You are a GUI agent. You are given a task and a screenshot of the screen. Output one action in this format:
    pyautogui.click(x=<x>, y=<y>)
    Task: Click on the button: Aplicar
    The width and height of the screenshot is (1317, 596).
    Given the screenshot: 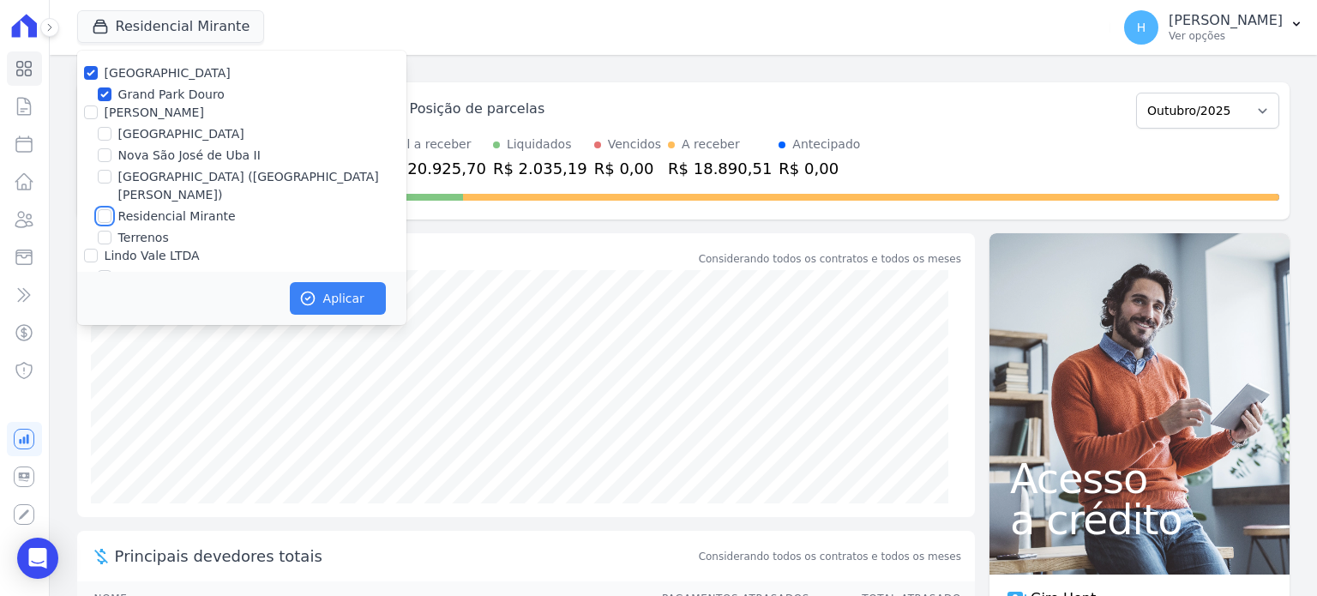 What is the action you would take?
    pyautogui.click(x=338, y=298)
    